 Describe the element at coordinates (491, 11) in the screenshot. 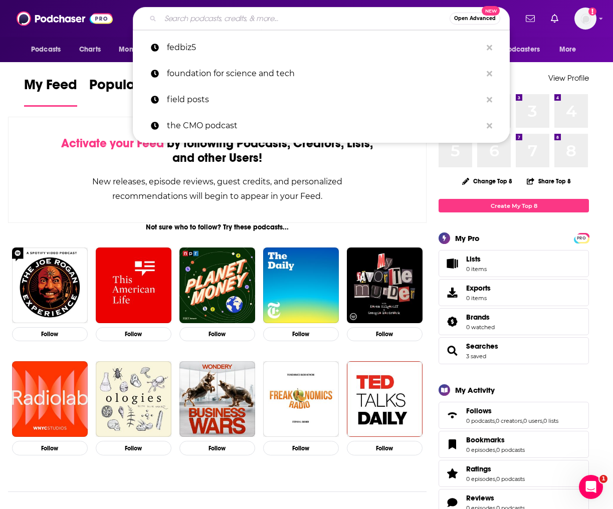

I see `span: New` at that location.